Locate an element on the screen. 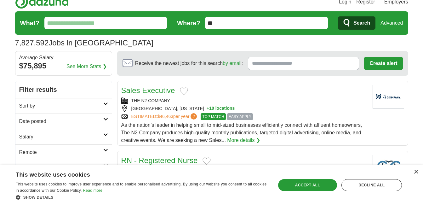 This screenshot has width=423, height=205. div: Accept all is located at coordinates (308, 185).